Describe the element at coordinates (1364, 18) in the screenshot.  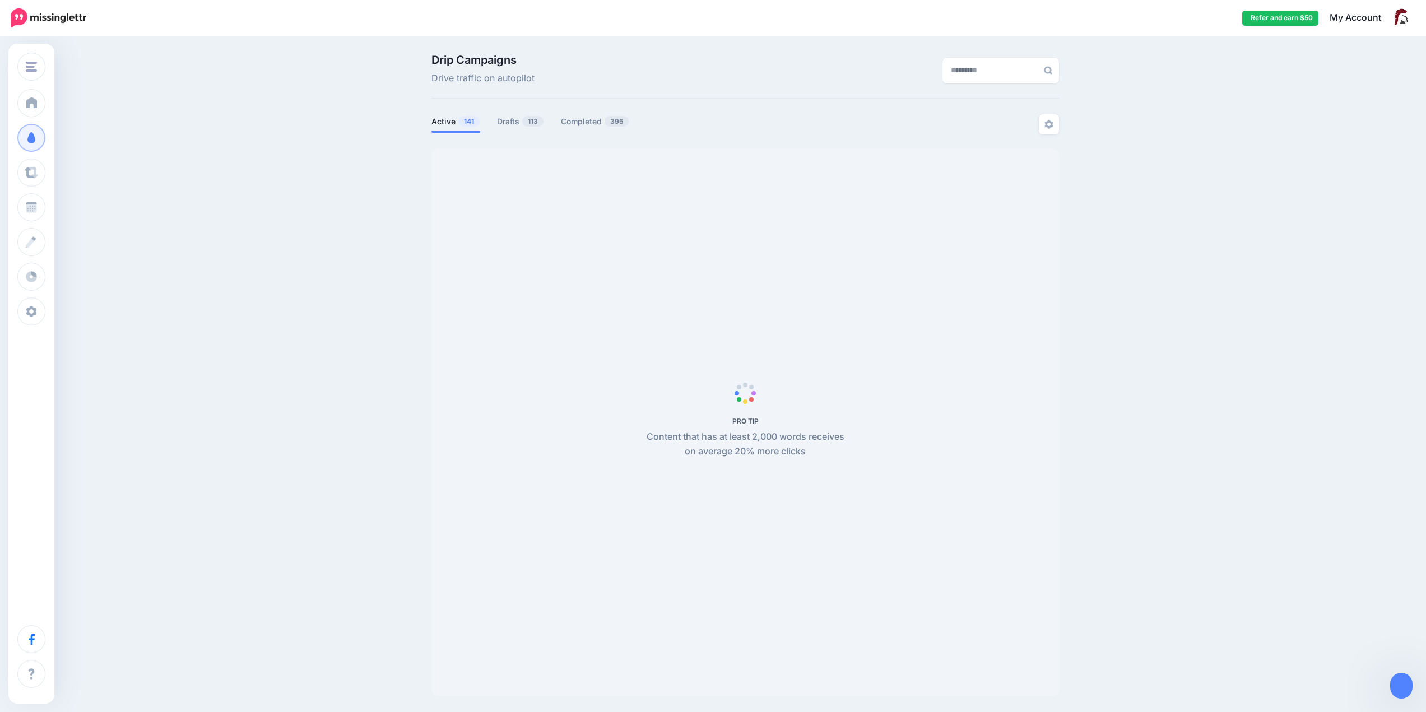
I see `a: My Account` at that location.